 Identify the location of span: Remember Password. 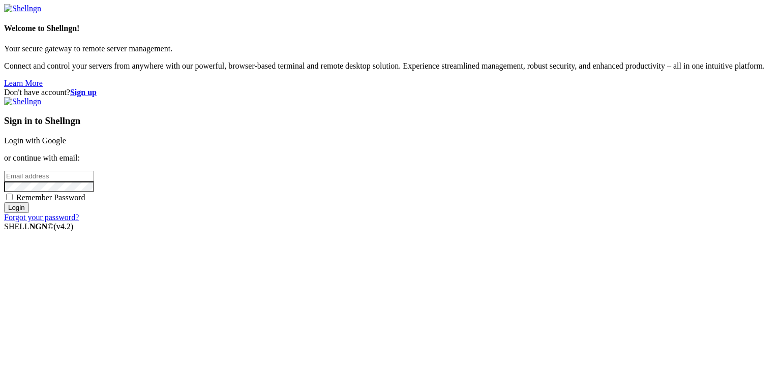
(51, 197).